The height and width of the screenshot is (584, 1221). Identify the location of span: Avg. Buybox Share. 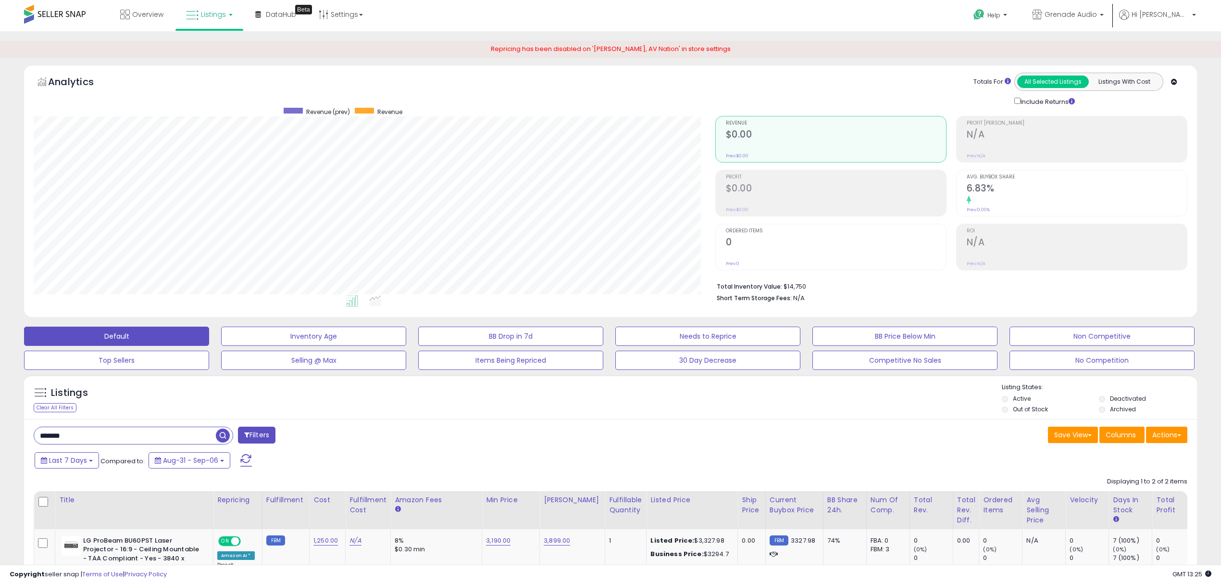
(1077, 177).